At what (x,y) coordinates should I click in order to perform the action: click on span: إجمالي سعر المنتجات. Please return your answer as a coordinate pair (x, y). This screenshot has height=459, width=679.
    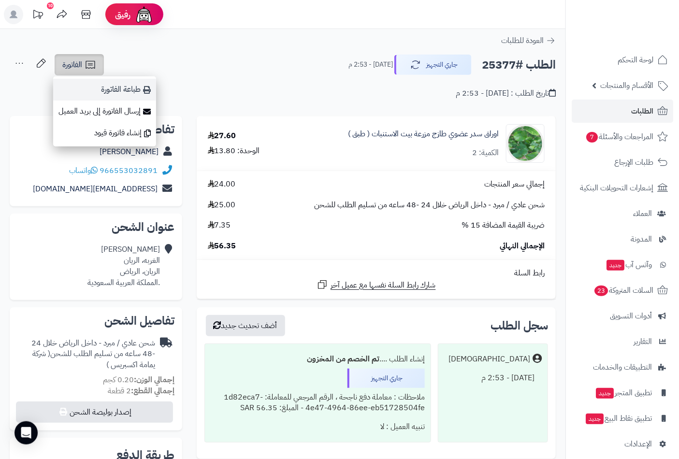
    Looking at the image, I should click on (514, 184).